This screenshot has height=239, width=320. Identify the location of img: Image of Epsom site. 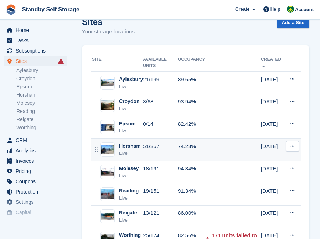
(107, 127).